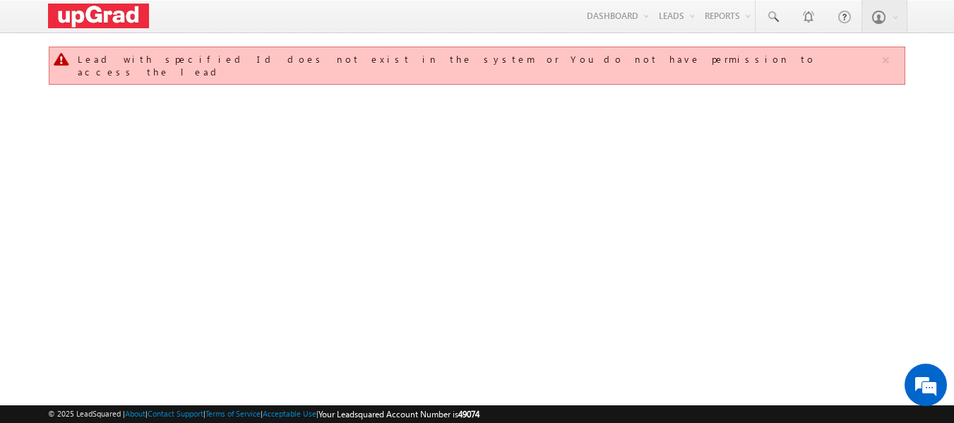 This screenshot has height=423, width=954. What do you see at coordinates (289, 413) in the screenshot?
I see `a: Acceptable Use` at bounding box center [289, 413].